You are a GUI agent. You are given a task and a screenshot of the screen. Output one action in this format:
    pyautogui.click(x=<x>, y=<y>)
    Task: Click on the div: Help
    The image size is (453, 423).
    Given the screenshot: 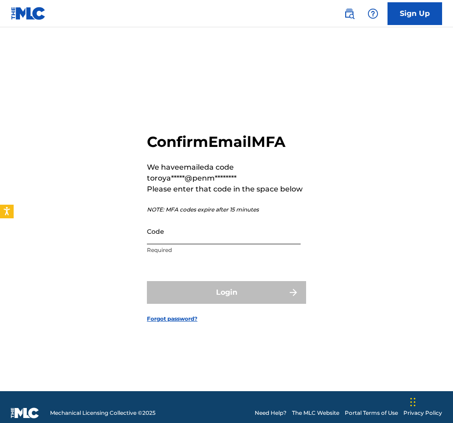 What is the action you would take?
    pyautogui.click(x=373, y=14)
    